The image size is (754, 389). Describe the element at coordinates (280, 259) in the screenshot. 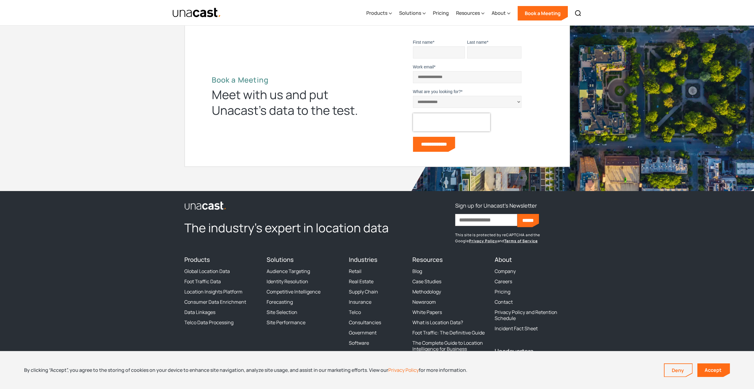

I see `a: Solutions` at that location.